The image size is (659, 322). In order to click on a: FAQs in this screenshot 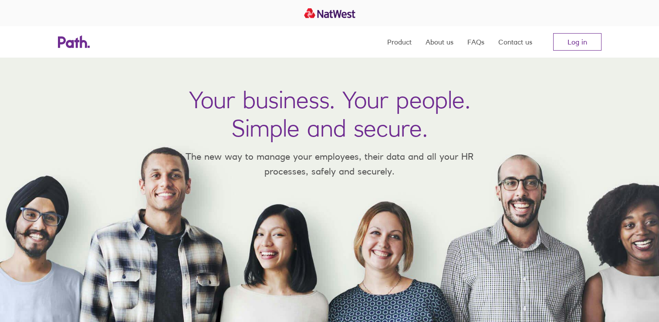, I will do `click(476, 42)`.